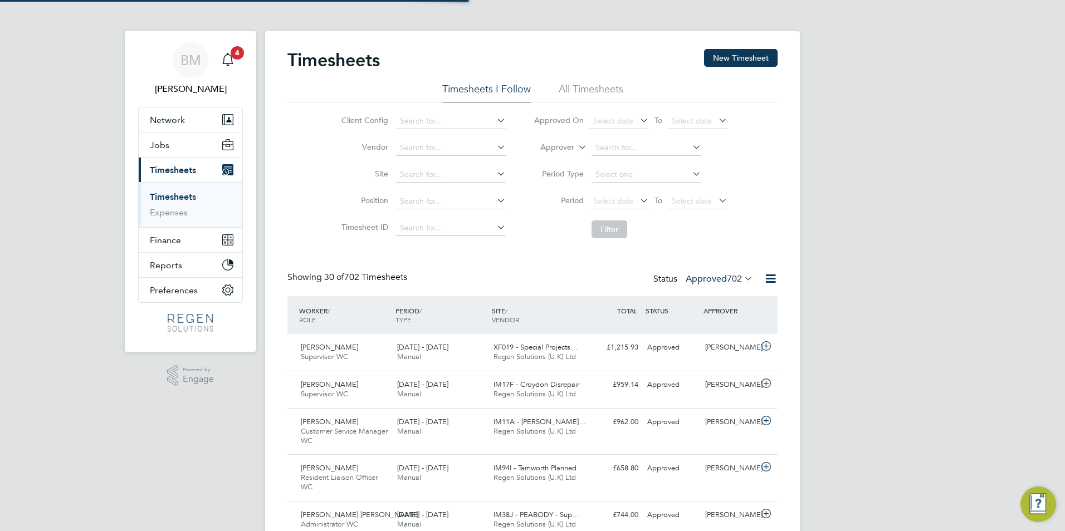  I want to click on div: Status, so click(704, 280).